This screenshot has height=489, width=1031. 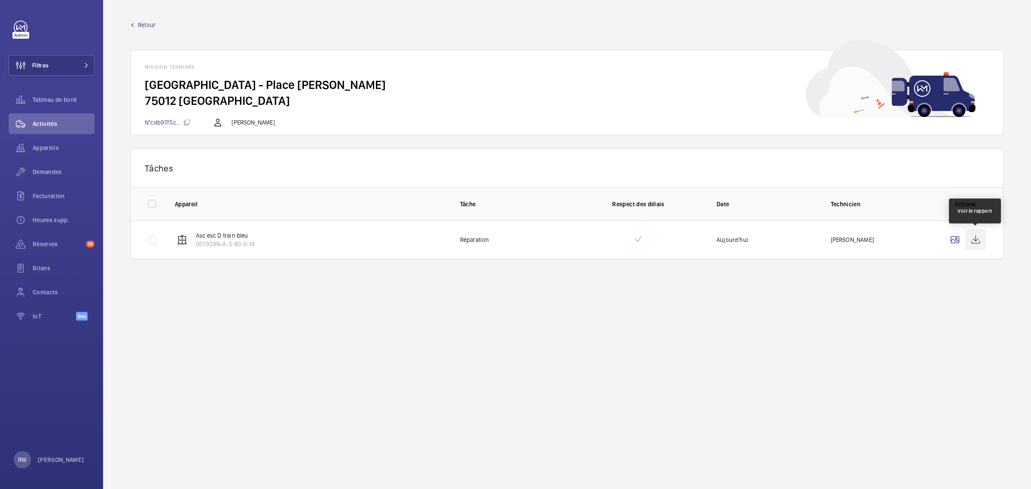 What do you see at coordinates (475, 240) in the screenshot?
I see `p: Réparation` at bounding box center [475, 240].